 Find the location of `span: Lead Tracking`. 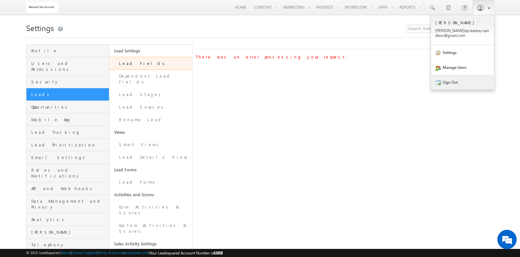

span: Lead Tracking is located at coordinates (69, 132).